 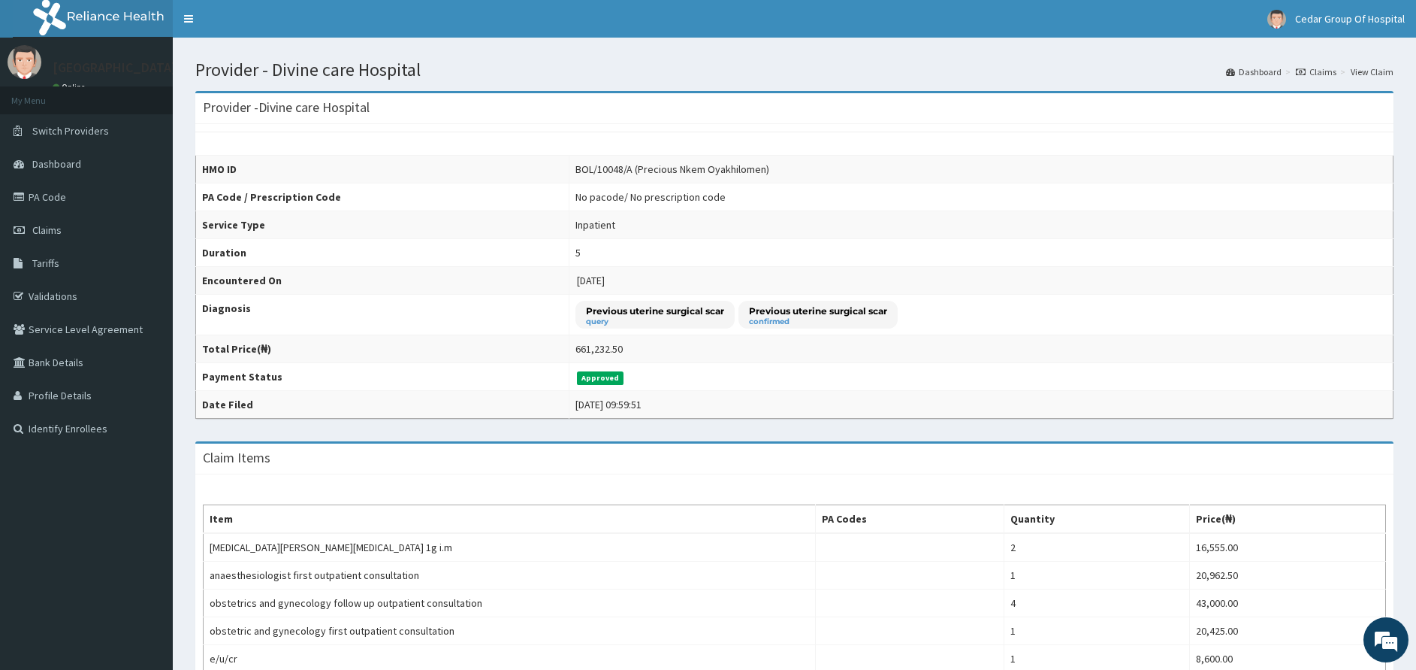 What do you see at coordinates (794, 70) in the screenshot?
I see `h1: Provider - Divine care Hospital` at bounding box center [794, 70].